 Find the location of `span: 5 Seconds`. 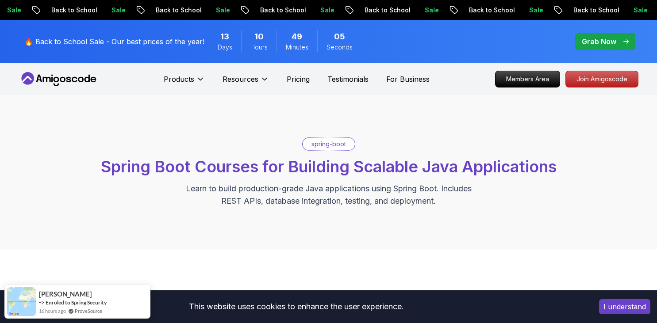

span: 5 Seconds is located at coordinates (339, 37).